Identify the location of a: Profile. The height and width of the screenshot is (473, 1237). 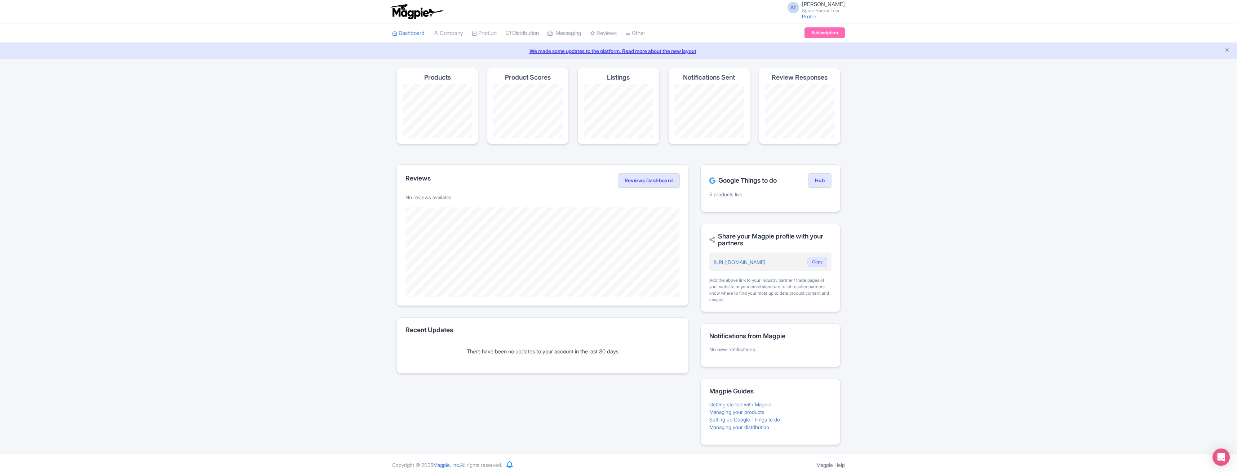
(809, 16).